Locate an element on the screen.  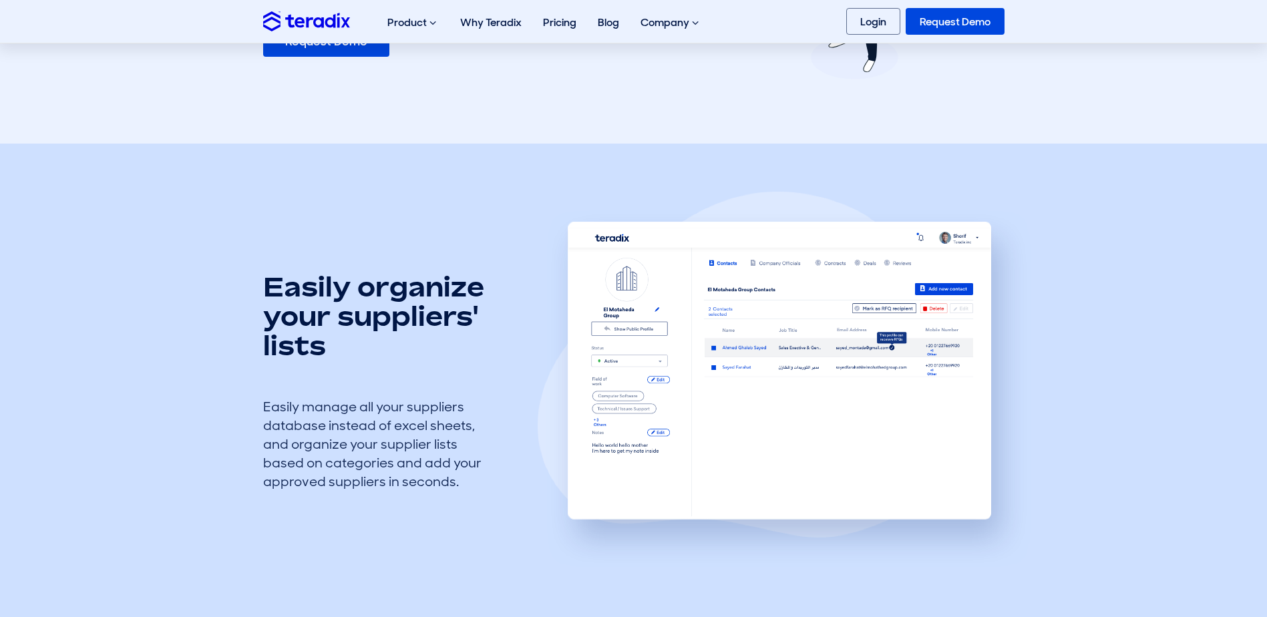
a: Why Teradix is located at coordinates (491, 22).